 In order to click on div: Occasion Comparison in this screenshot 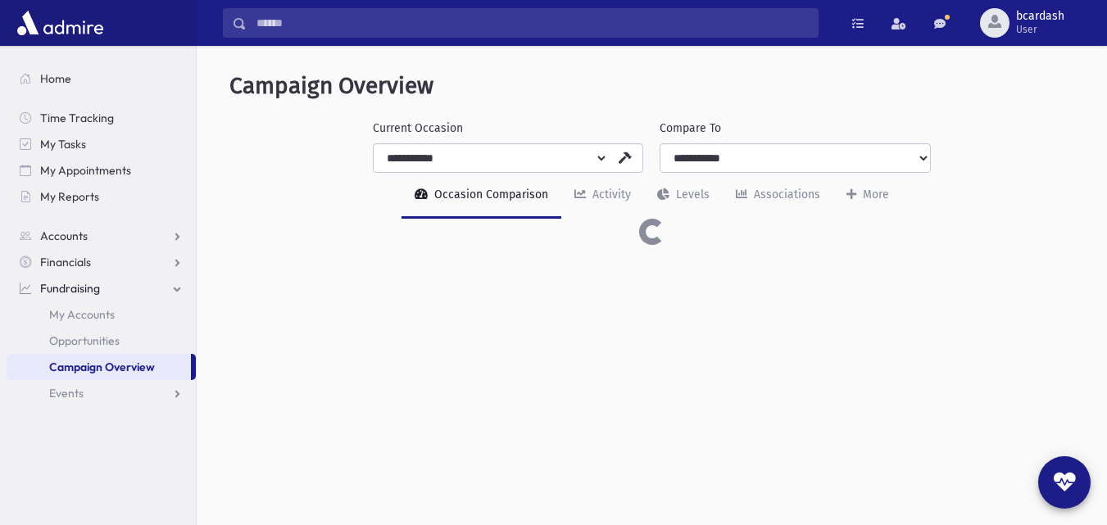, I will do `click(489, 194)`.